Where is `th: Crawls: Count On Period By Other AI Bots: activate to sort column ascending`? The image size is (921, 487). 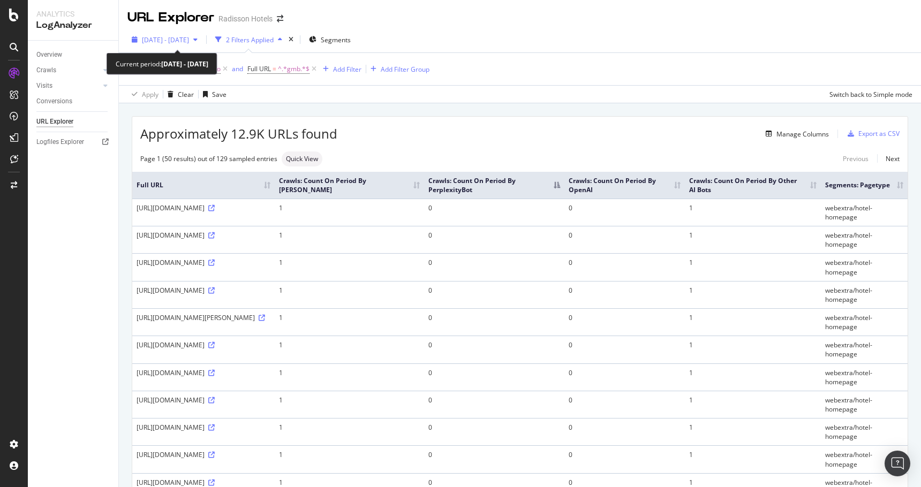
th: Crawls: Count On Period By Other AI Bots: activate to sort column ascending is located at coordinates (753, 185).